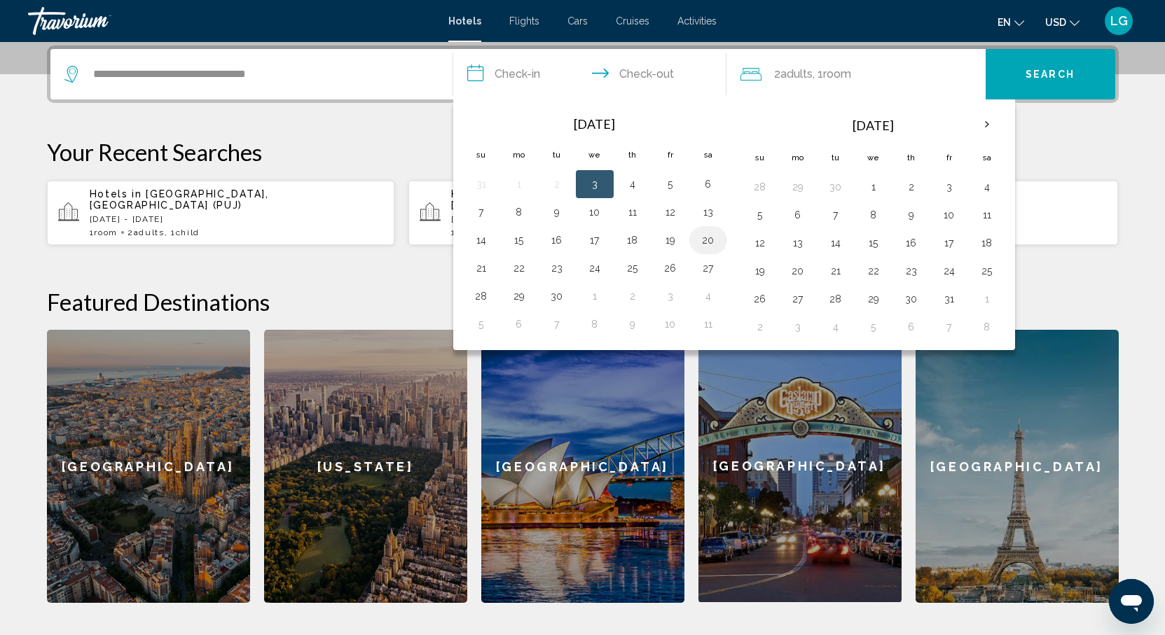 The width and height of the screenshot is (1165, 635). I want to click on button: Day 24, so click(949, 271).